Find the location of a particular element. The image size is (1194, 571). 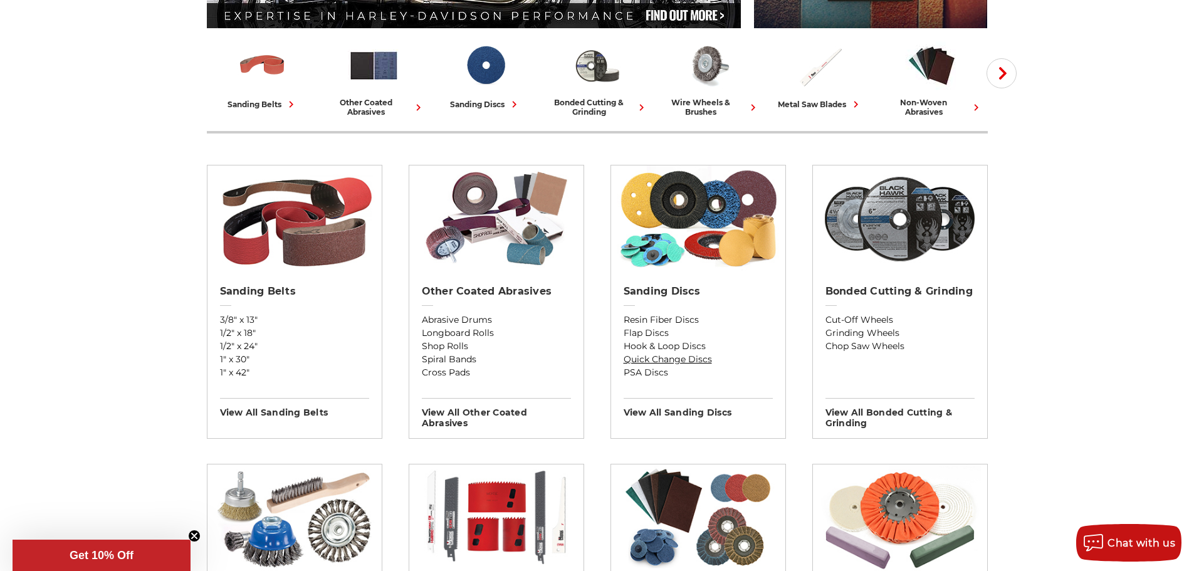

a: Cross Pads is located at coordinates (497, 372).